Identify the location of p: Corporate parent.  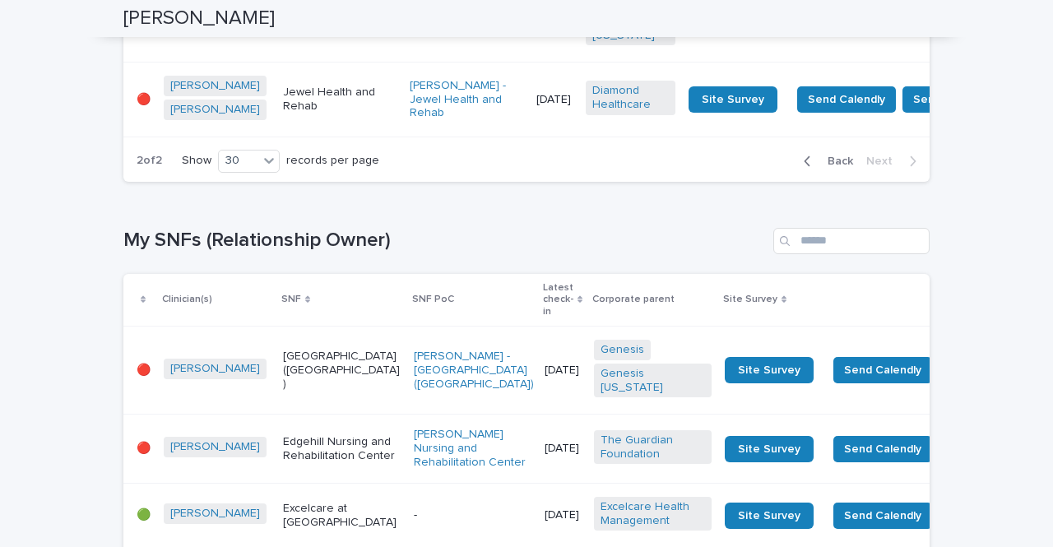
(633, 299).